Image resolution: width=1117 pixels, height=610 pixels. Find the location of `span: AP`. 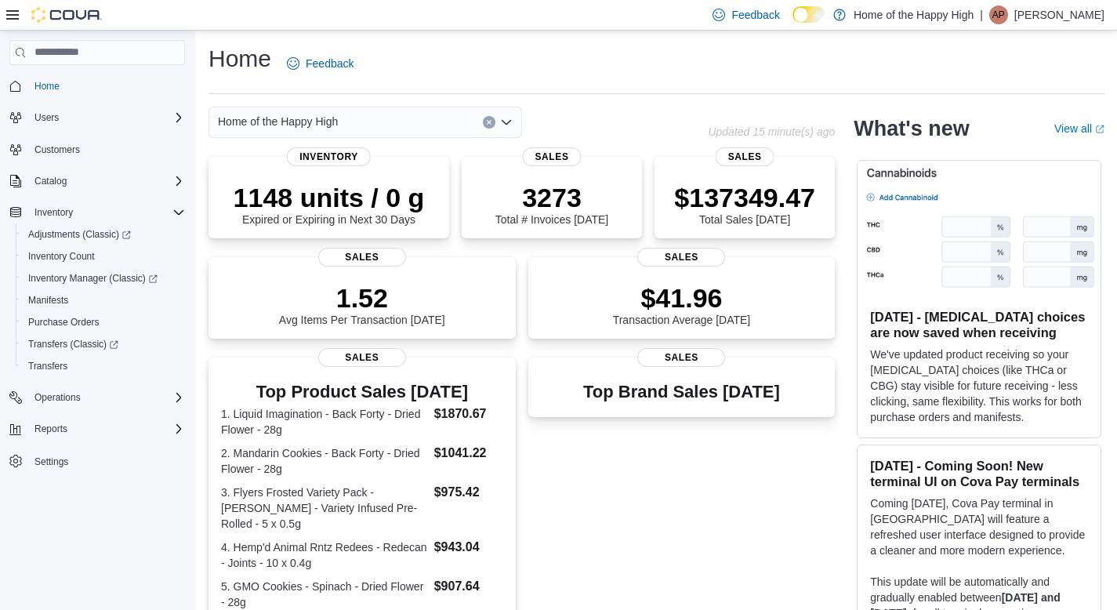

span: AP is located at coordinates (998, 15).